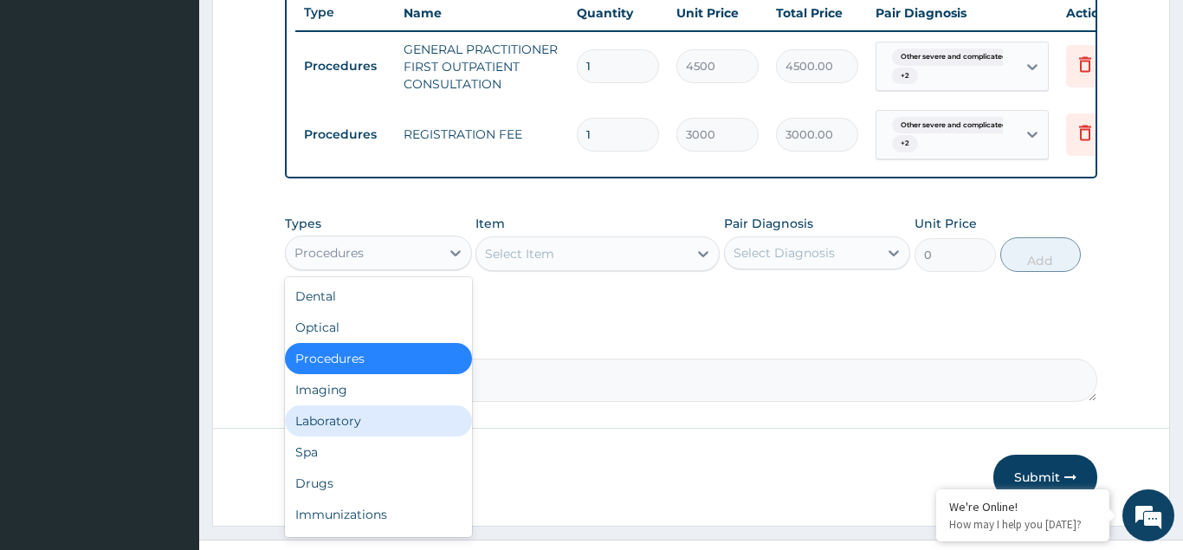 This screenshot has width=1183, height=550. Describe the element at coordinates (520, 254) in the screenshot. I see `div: Select Item` at that location.